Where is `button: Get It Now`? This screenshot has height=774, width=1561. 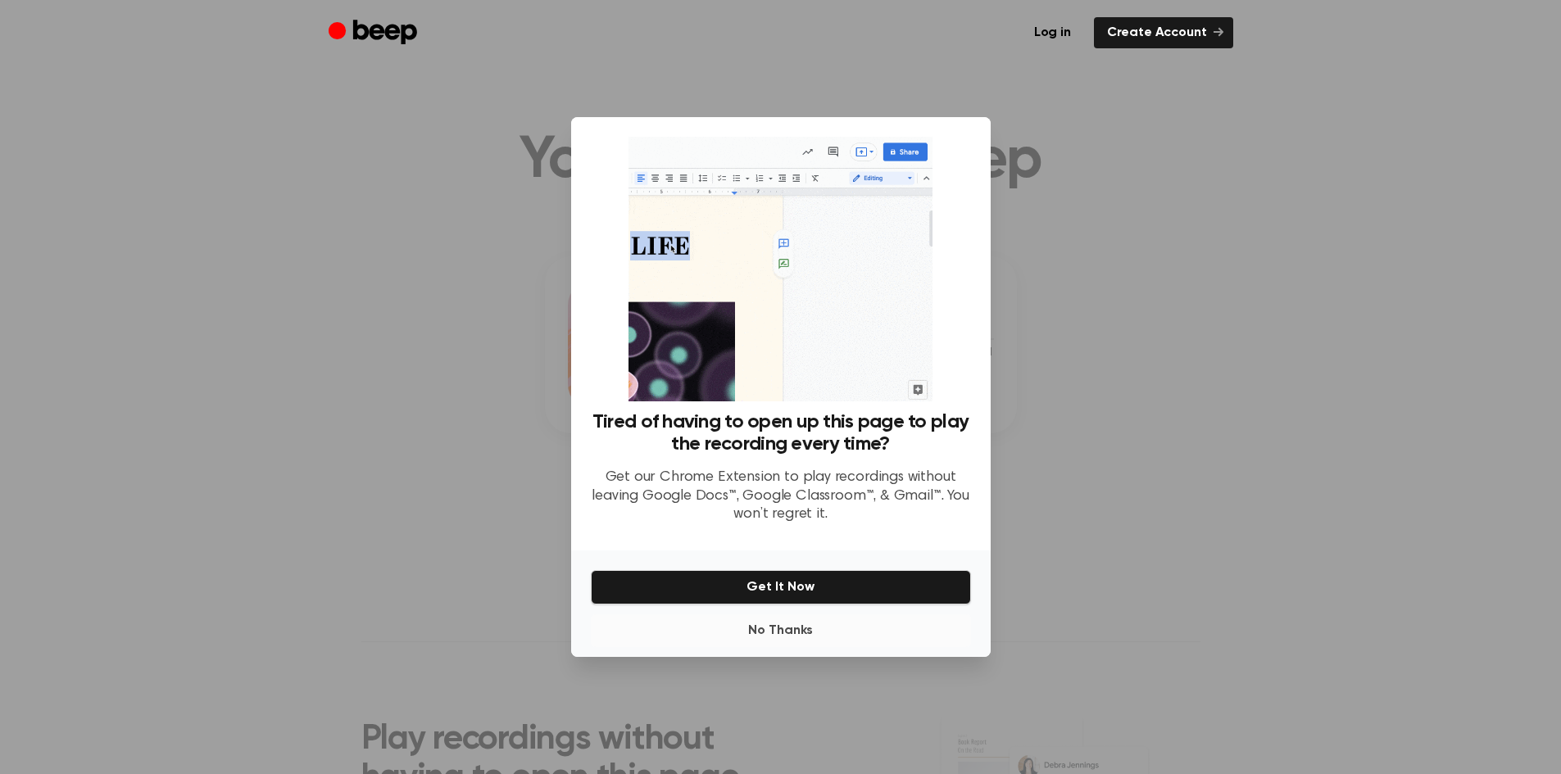 button: Get It Now is located at coordinates (781, 588).